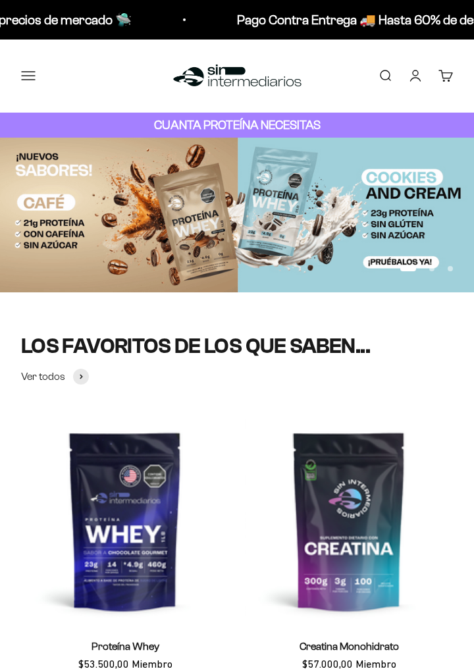 The width and height of the screenshot is (474, 669). What do you see at coordinates (125, 645) in the screenshot?
I see `a: Proteína Whey` at bounding box center [125, 645].